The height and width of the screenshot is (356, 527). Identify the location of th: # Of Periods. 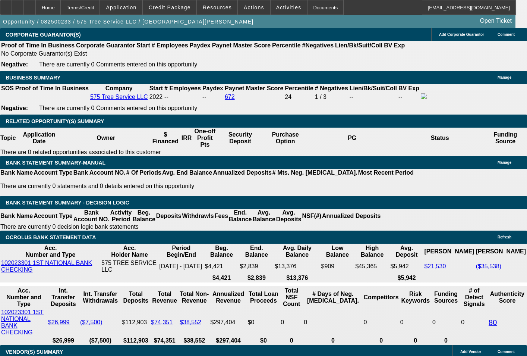
(144, 173).